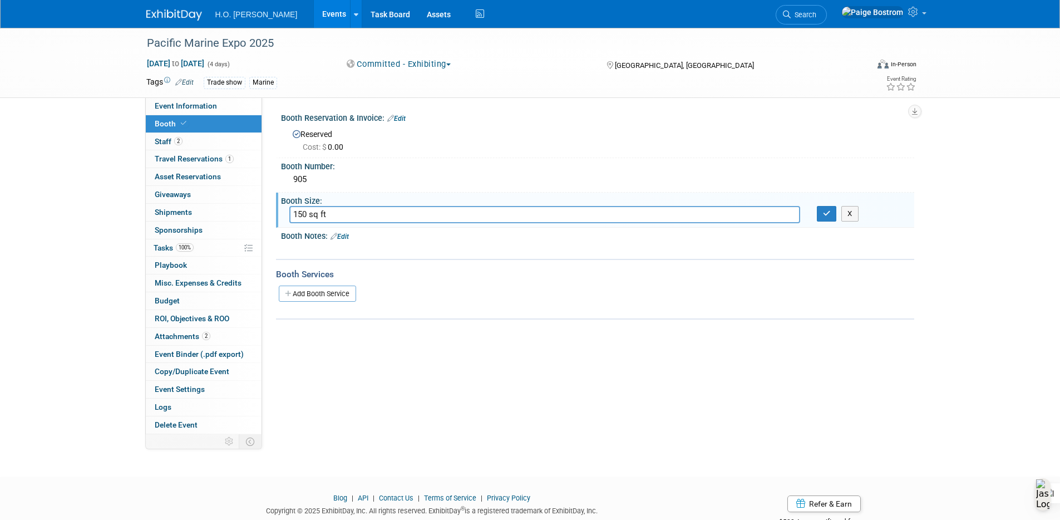 The height and width of the screenshot is (520, 1060). Describe the element at coordinates (204, 248) in the screenshot. I see `a: Tasks100%` at that location.